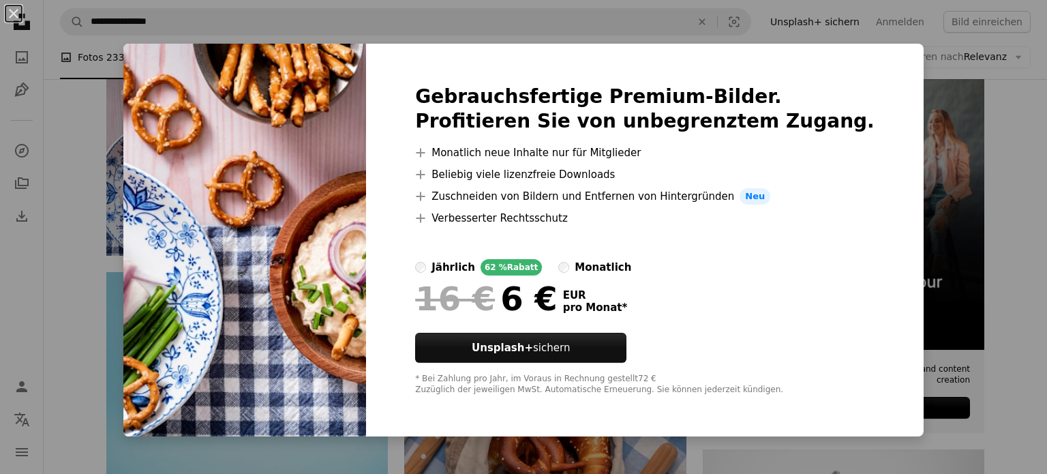  What do you see at coordinates (511, 267) in the screenshot?
I see `div: 62 % Rabatt` at bounding box center [511, 267].